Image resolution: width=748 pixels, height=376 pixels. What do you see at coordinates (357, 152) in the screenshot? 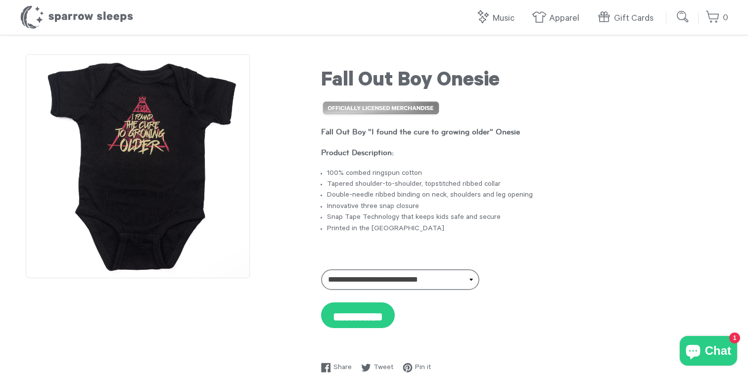
I see `strong: Product Description:` at bounding box center [357, 152].